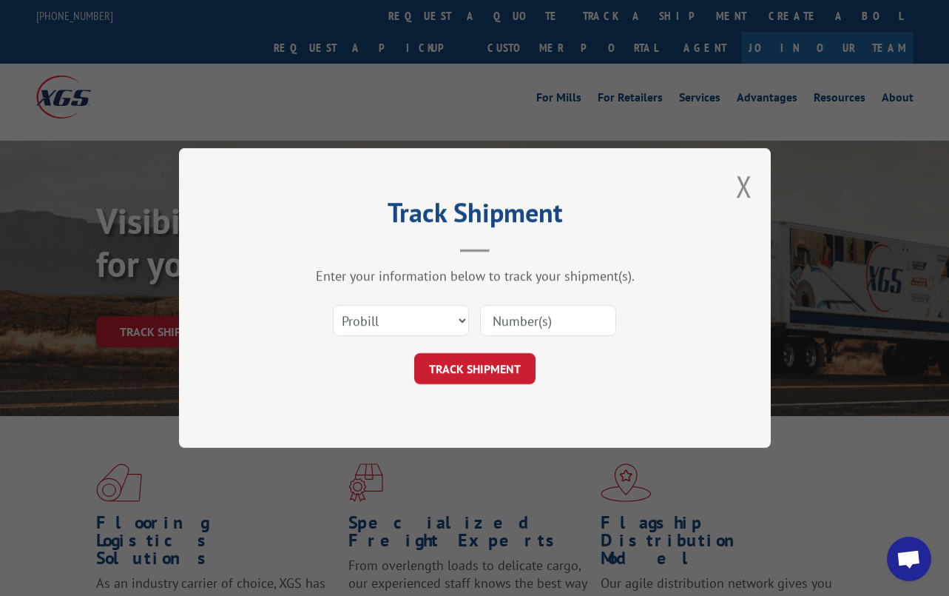 The image size is (949, 596). Describe the element at coordinates (548, 320) in the screenshot. I see `input: Number(s)` at that location.